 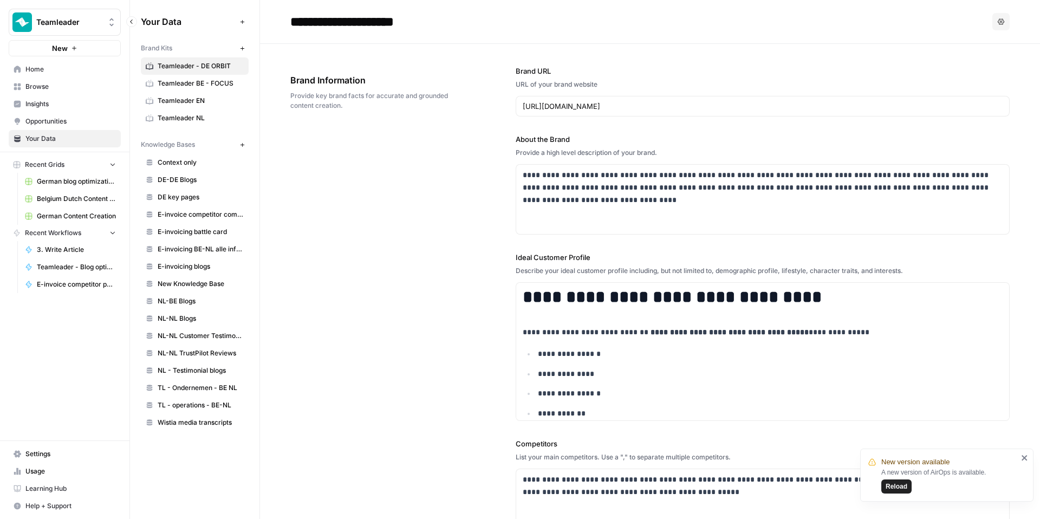 What do you see at coordinates (200, 301) in the screenshot?
I see `span: NL-BE Blogs` at bounding box center [200, 301].